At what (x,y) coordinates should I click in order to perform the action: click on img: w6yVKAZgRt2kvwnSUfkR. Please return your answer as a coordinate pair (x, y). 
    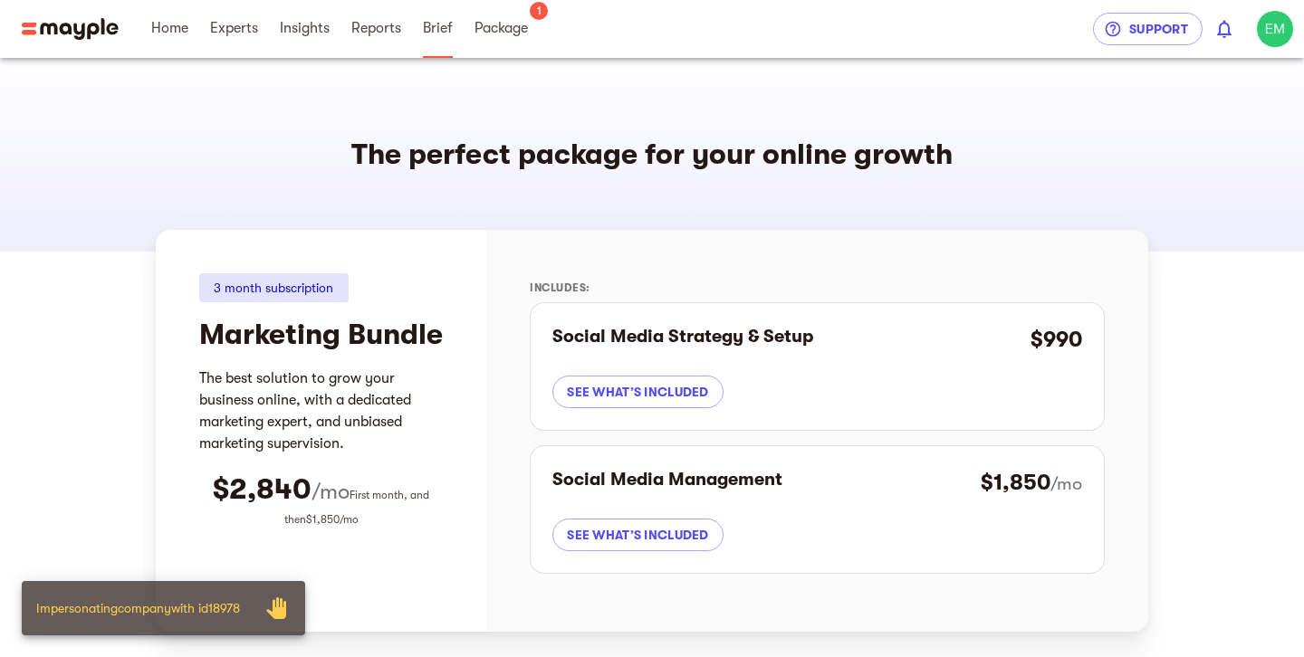
    Looking at the image, I should click on (1275, 29).